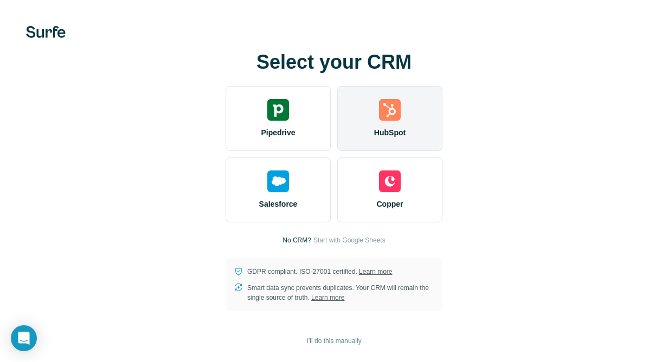 The image size is (668, 362). I want to click on p: No CRM?, so click(296, 241).